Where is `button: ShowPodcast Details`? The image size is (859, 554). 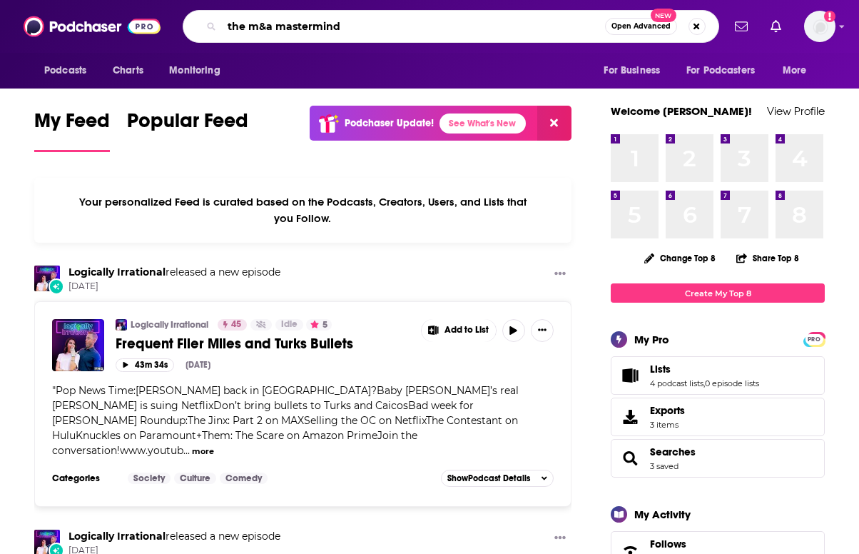
button: ShowPodcast Details is located at coordinates (498, 478).